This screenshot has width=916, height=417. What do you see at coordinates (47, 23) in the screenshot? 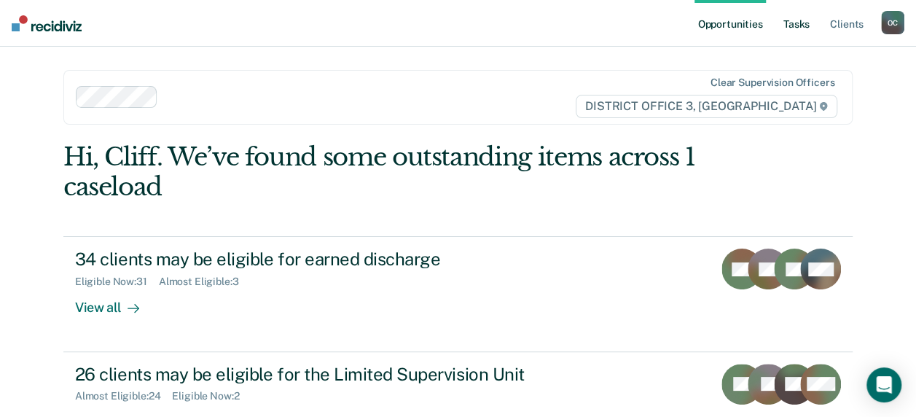
I see `img: Recidiviz` at bounding box center [47, 23].